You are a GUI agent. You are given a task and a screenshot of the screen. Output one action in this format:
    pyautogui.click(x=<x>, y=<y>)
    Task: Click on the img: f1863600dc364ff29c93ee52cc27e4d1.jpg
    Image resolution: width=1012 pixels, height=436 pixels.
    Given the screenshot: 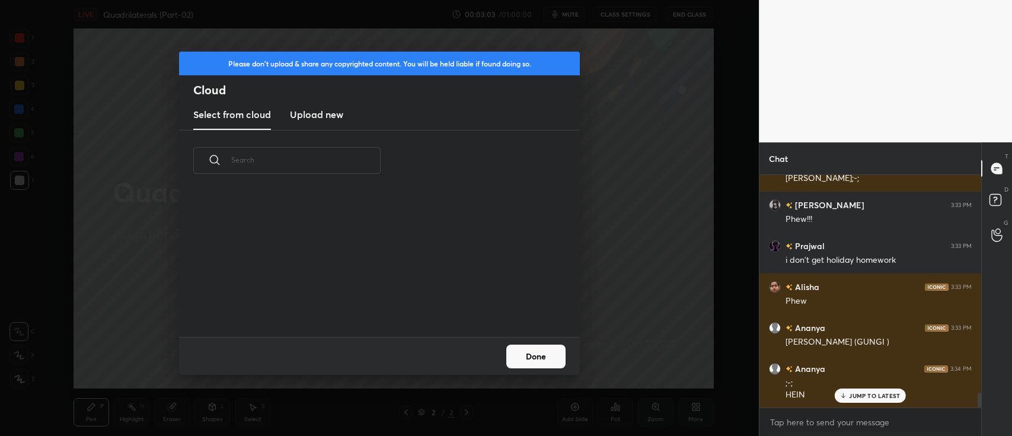 What is the action you would take?
    pyautogui.click(x=775, y=205)
    